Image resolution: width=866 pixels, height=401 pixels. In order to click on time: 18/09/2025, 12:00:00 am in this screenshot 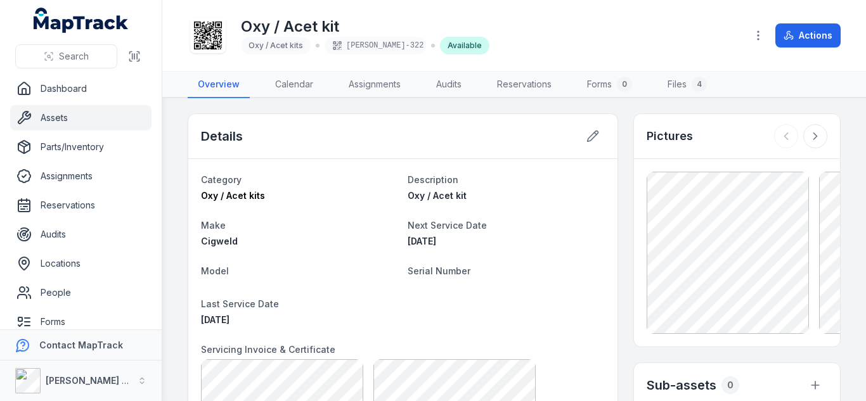, I will do `click(215, 319)`.